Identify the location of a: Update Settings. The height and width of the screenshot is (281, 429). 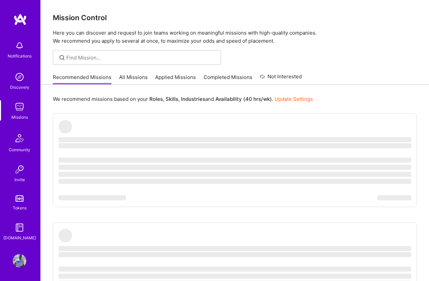
(294, 99).